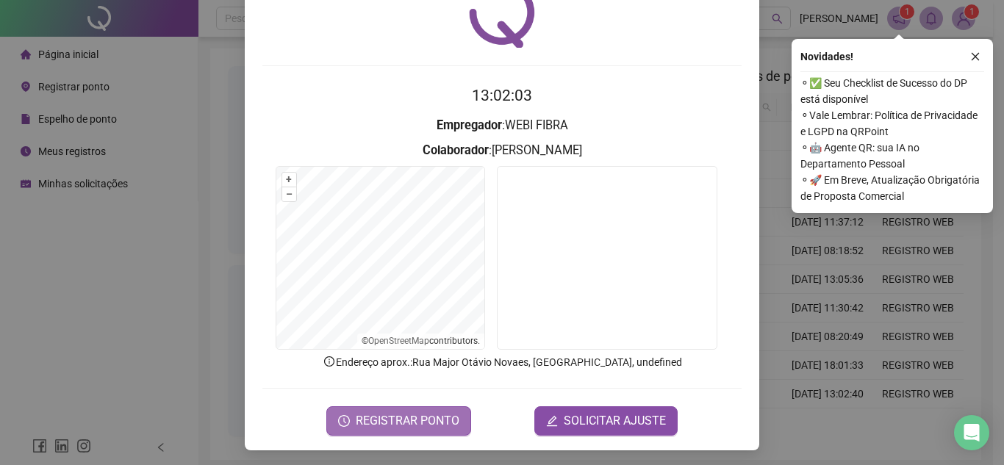  What do you see at coordinates (606, 421) in the screenshot?
I see `button: editSOLICITAR AJUSTE` at bounding box center [606, 421].